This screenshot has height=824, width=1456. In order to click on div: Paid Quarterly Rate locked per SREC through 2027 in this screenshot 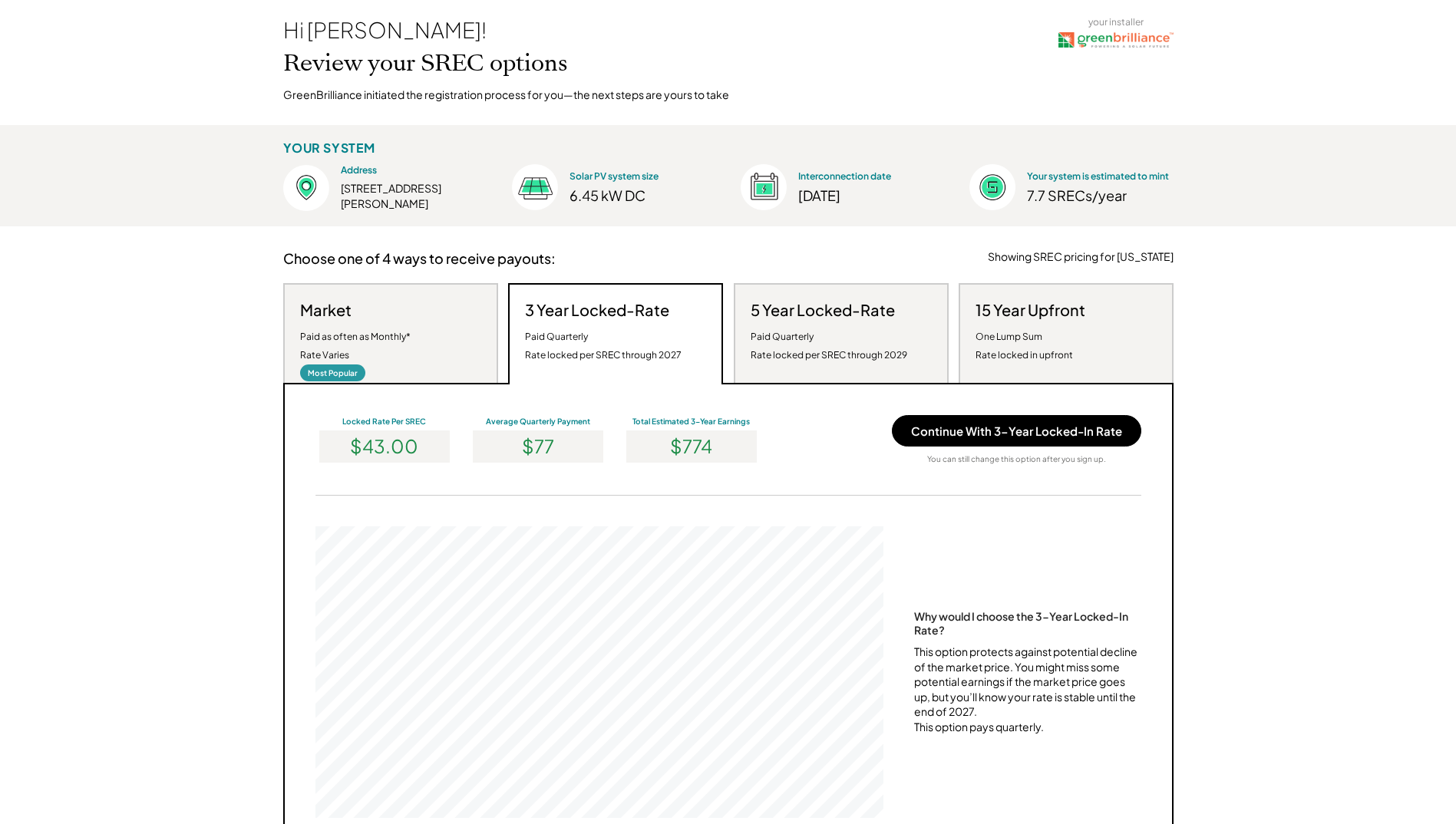, I will do `click(603, 346)`.